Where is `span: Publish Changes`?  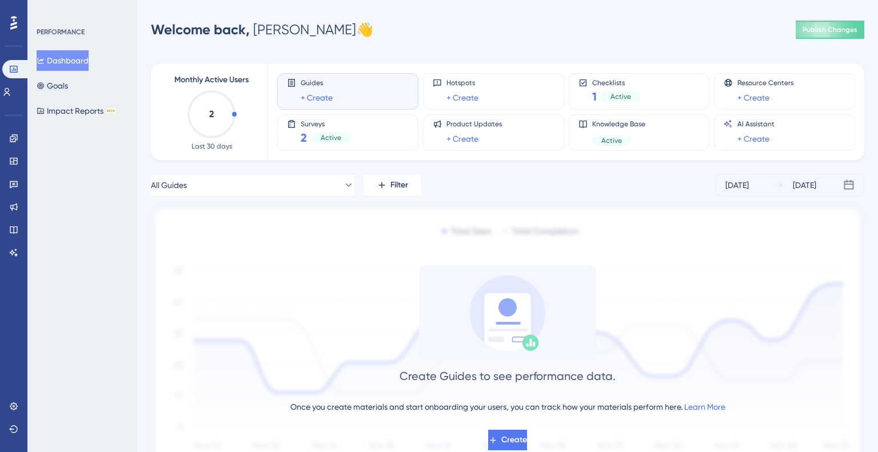
span: Publish Changes is located at coordinates (830, 30).